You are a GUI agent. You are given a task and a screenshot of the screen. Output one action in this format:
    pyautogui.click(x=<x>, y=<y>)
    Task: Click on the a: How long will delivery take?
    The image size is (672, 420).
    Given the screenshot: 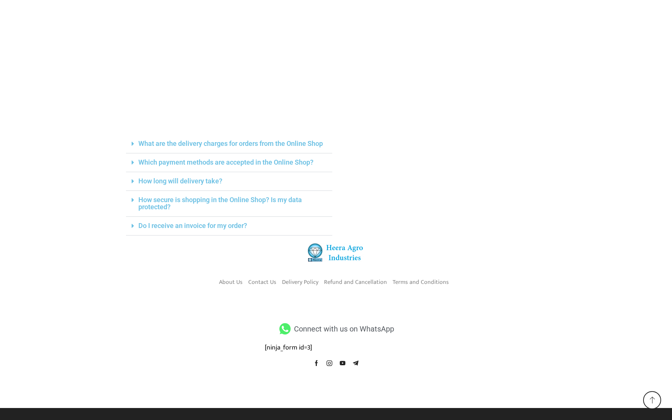 What is the action you would take?
    pyautogui.click(x=180, y=181)
    